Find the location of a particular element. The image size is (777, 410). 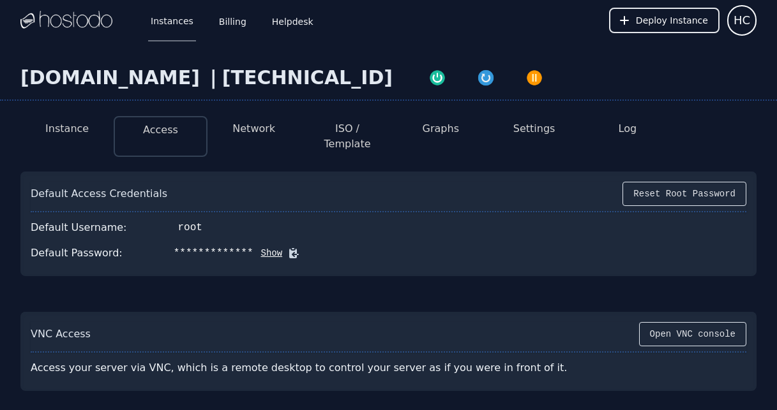

img: Power Off is located at coordinates (534, 78).